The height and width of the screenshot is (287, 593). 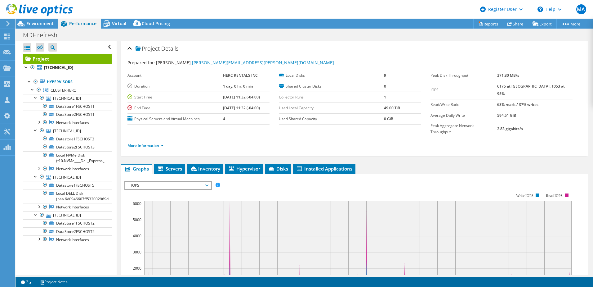 I want to click on b: 2.83 gigabits/s, so click(x=510, y=128).